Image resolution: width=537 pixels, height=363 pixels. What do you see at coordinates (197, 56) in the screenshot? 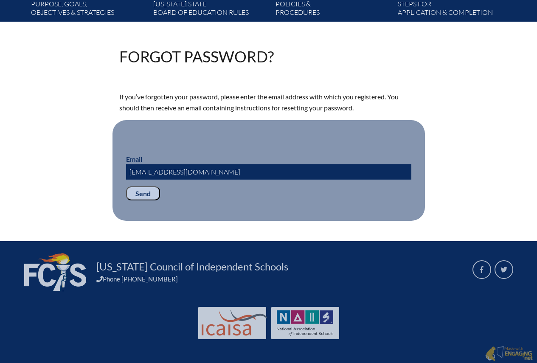
I see `h1: Forgot password?` at bounding box center [197, 56].